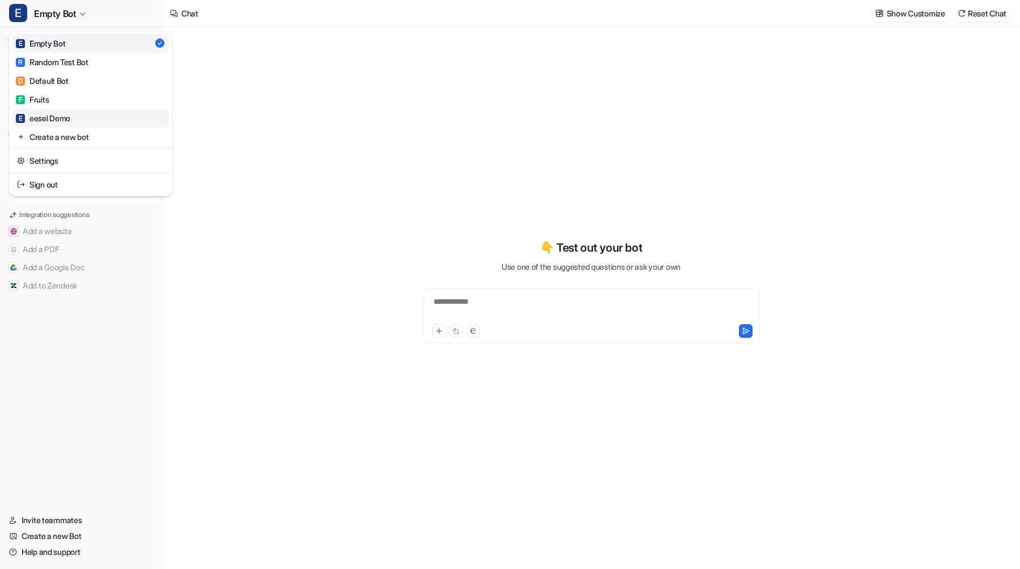 This screenshot has width=1020, height=569. What do you see at coordinates (20, 100) in the screenshot?
I see `span: F` at bounding box center [20, 100].